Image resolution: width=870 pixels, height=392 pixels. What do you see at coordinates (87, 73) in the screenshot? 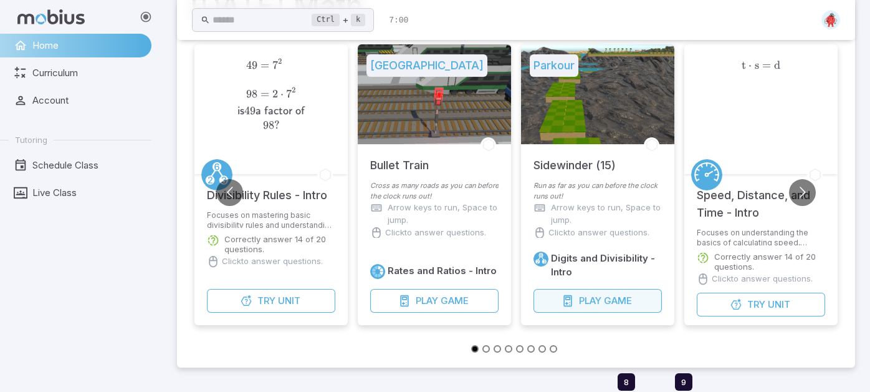
I see `span: Curriculum` at bounding box center [87, 73].